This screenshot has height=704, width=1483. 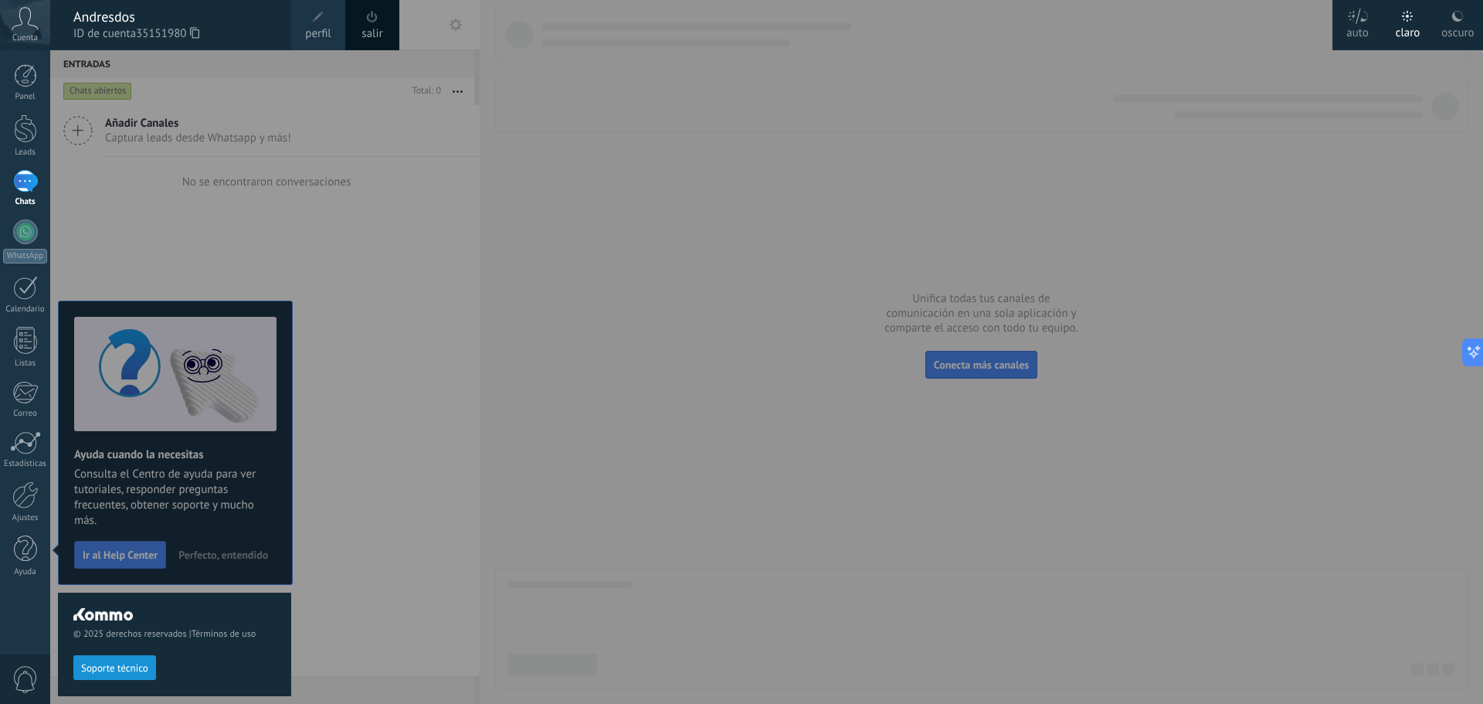 I want to click on div: Calendario, so click(x=25, y=309).